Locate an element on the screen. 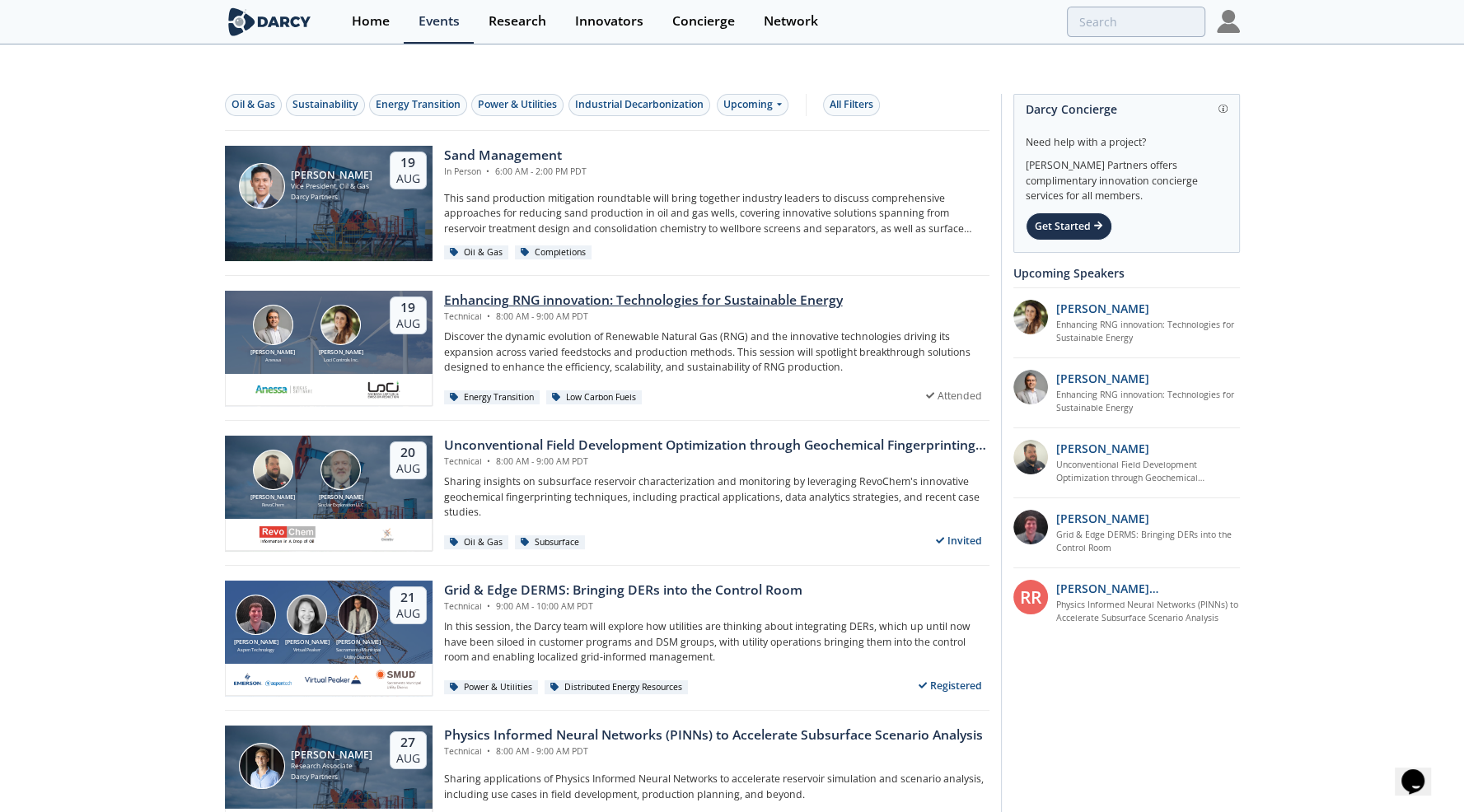 Image resolution: width=1464 pixels, height=812 pixels. p: Sharing insights on subsurface reservoir characterization and monitoring by leveraging RevoChem's... is located at coordinates (717, 497).